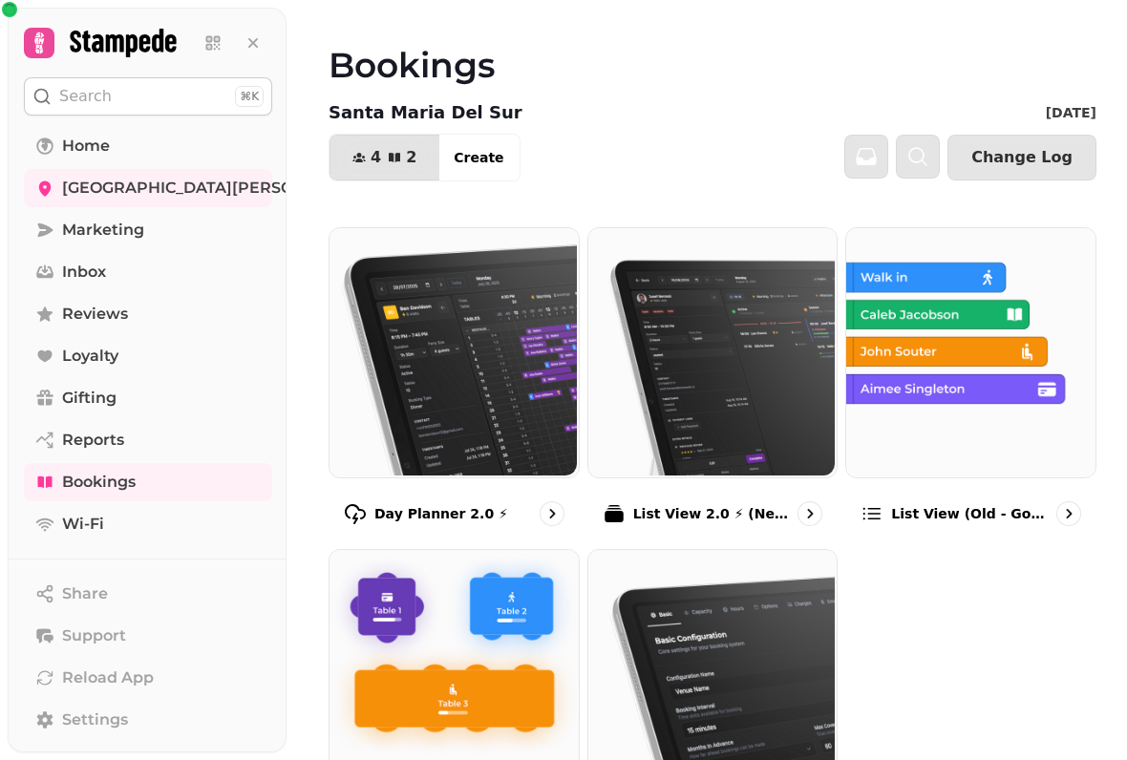  What do you see at coordinates (148, 594) in the screenshot?
I see `button: Share` at bounding box center [148, 594].